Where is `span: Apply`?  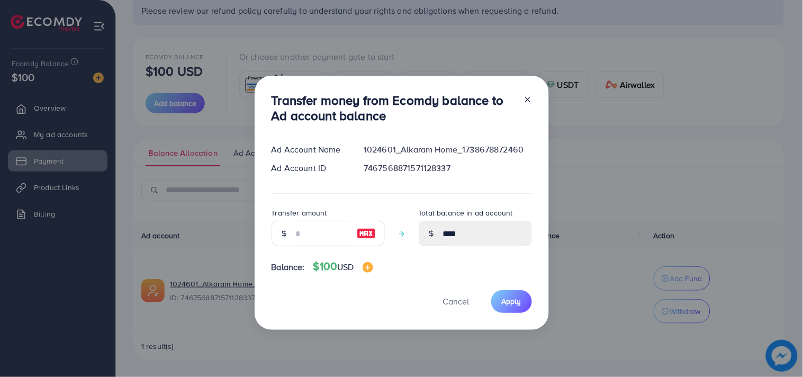
span: Apply is located at coordinates (511, 301).